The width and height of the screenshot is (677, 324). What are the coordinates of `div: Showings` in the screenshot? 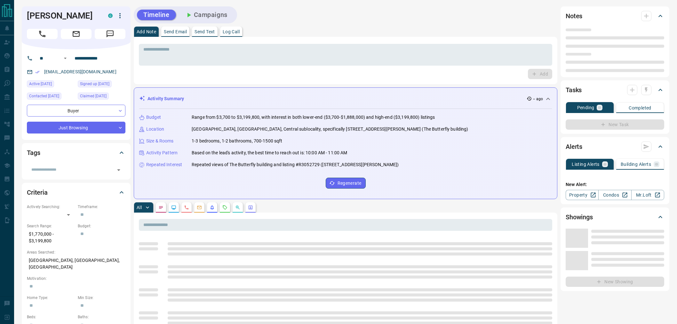 It's located at (615, 217).